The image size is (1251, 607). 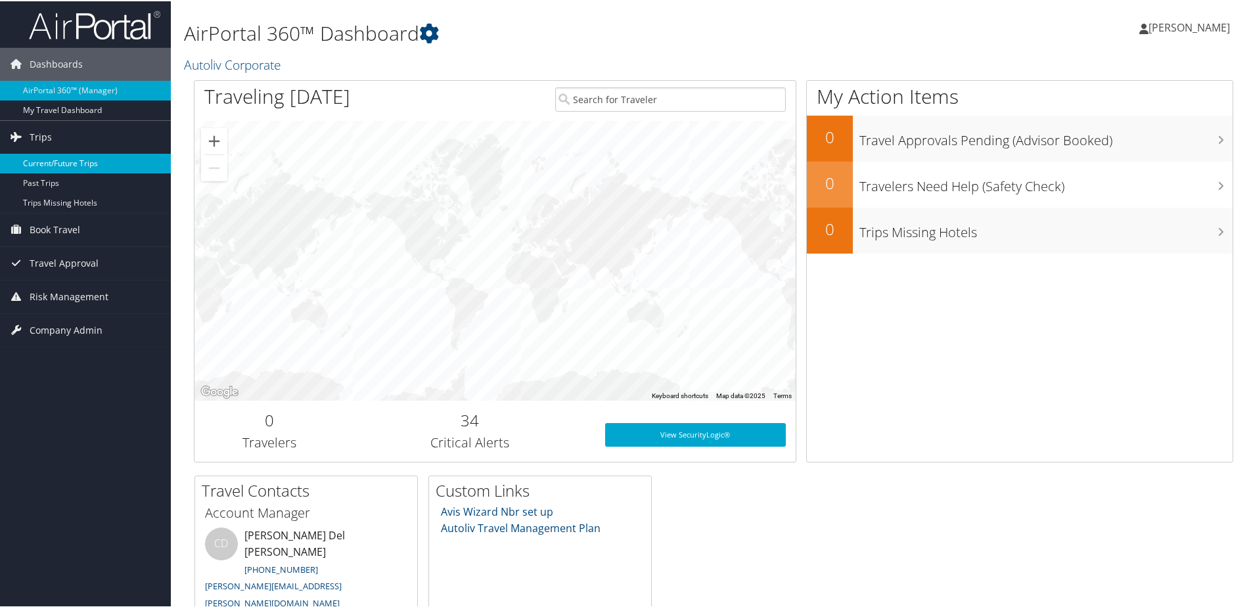 What do you see at coordinates (783, 394) in the screenshot?
I see `a: Terms (opens in new tab)` at bounding box center [783, 394].